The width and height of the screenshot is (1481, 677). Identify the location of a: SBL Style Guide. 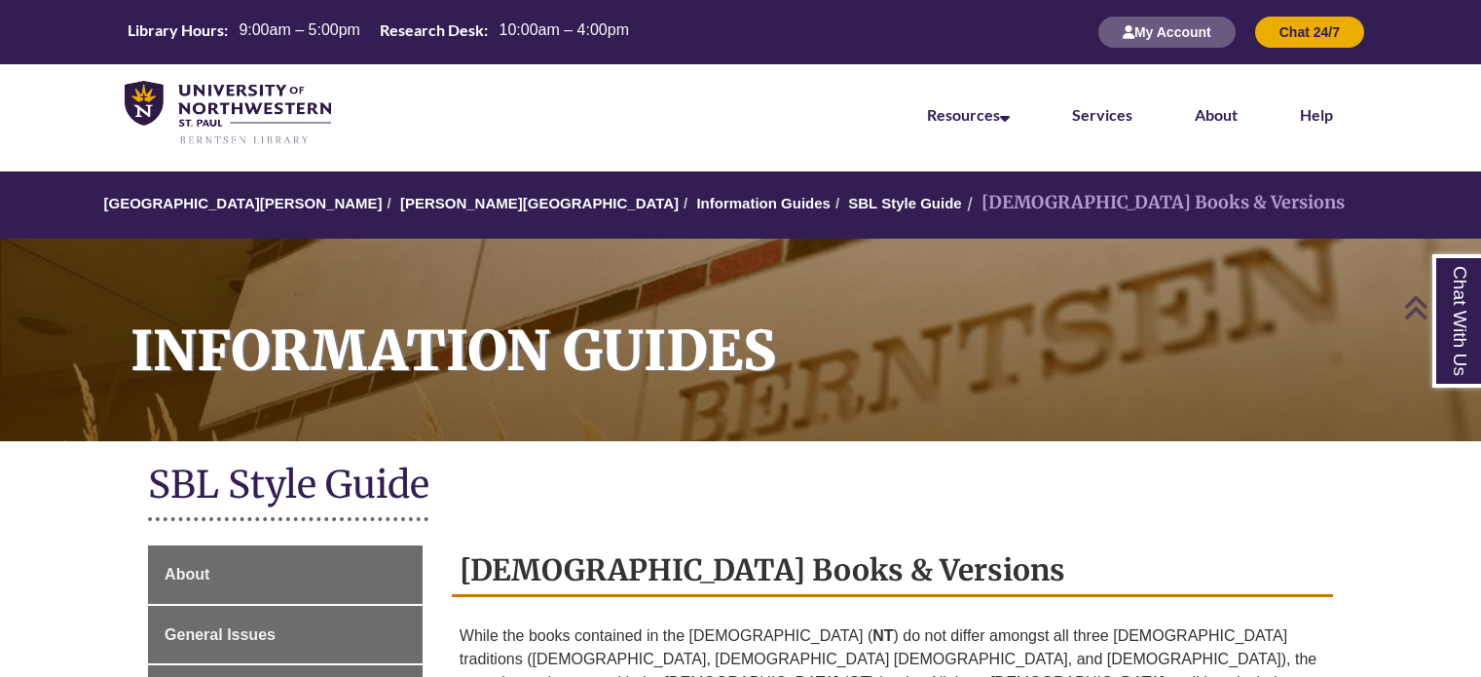
(905, 203).